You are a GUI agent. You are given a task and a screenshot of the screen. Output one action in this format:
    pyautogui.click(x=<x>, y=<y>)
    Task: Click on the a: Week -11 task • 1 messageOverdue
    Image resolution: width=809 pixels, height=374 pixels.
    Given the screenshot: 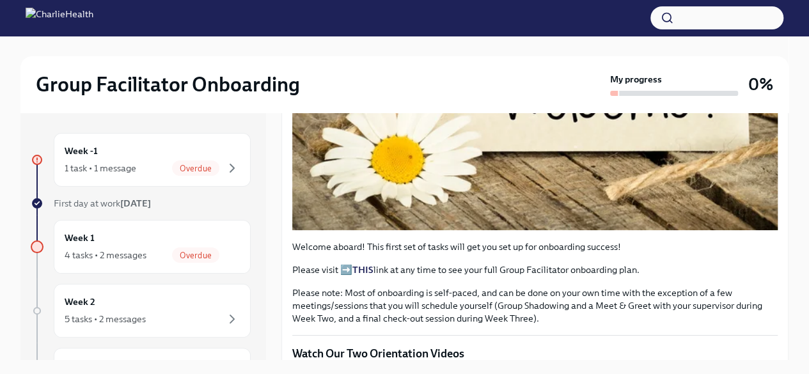 What is the action you would take?
    pyautogui.click(x=141, y=160)
    